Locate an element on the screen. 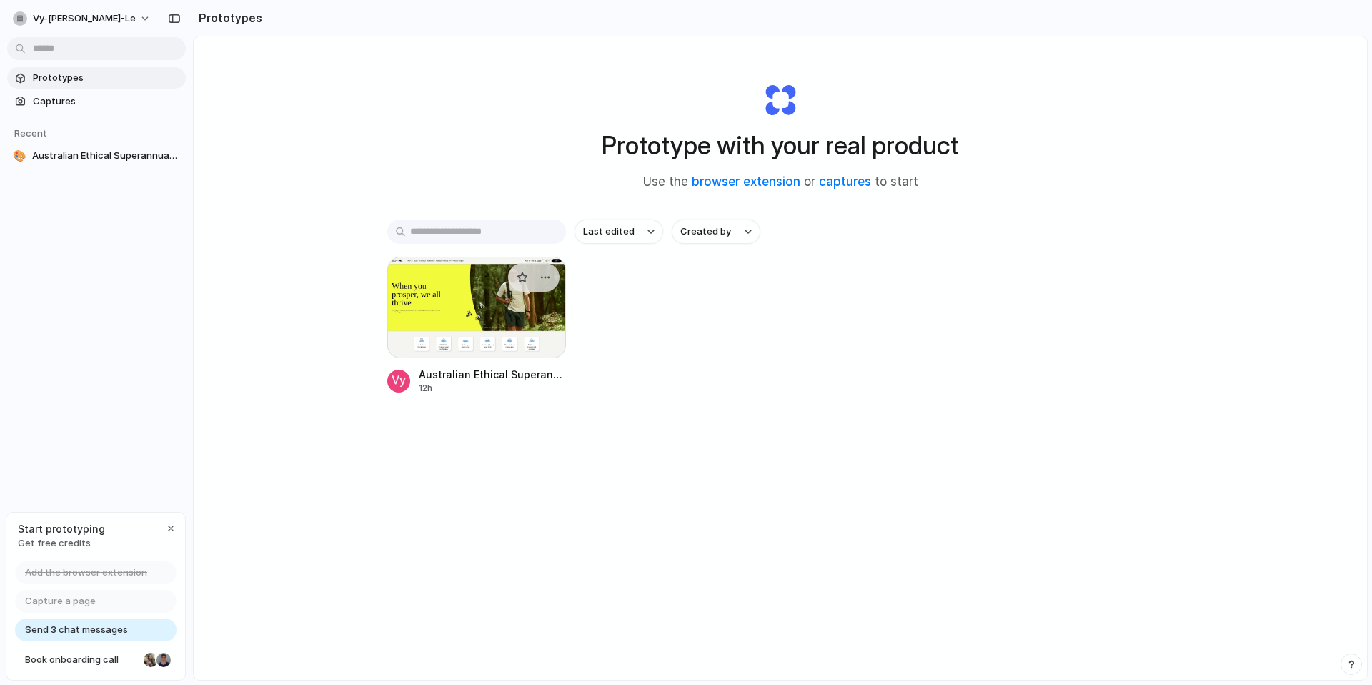 Image resolution: width=1372 pixels, height=685 pixels. span: Send 3 chat messages is located at coordinates (76, 630).